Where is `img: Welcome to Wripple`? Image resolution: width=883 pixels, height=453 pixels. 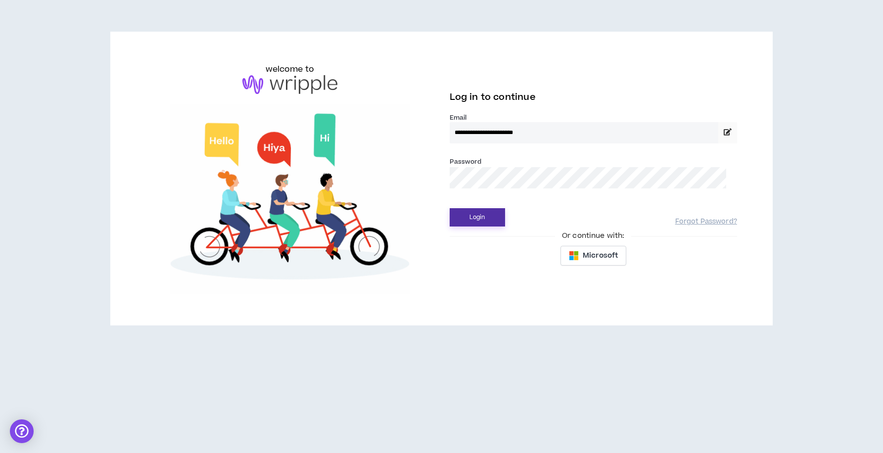
img: Welcome to Wripple is located at coordinates (289, 199).